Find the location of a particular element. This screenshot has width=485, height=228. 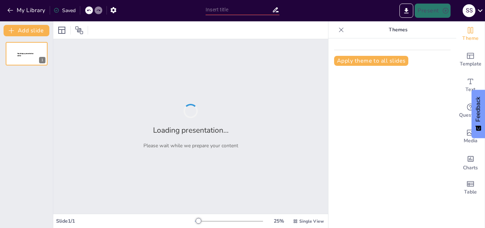

span: Single View is located at coordinates (311, 221).